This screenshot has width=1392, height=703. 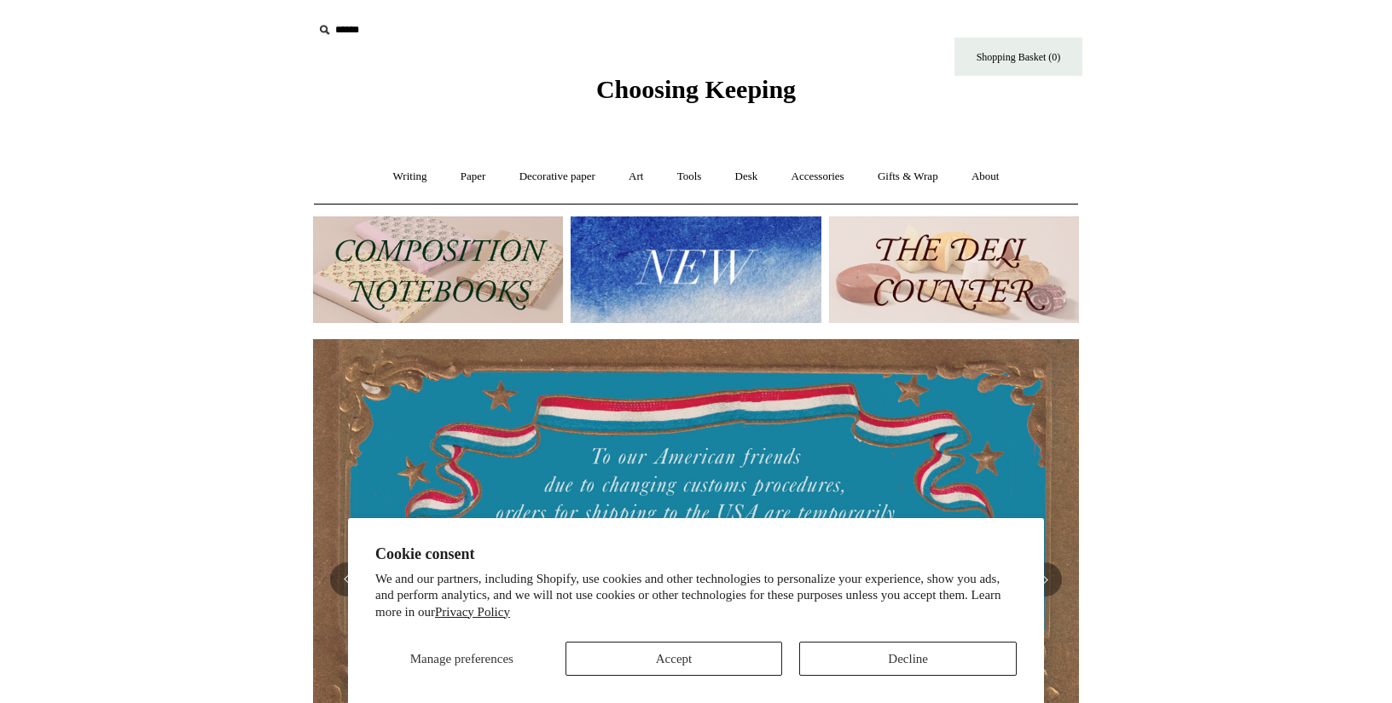 What do you see at coordinates (347, 580) in the screenshot?
I see `button: Previous` at bounding box center [347, 580].